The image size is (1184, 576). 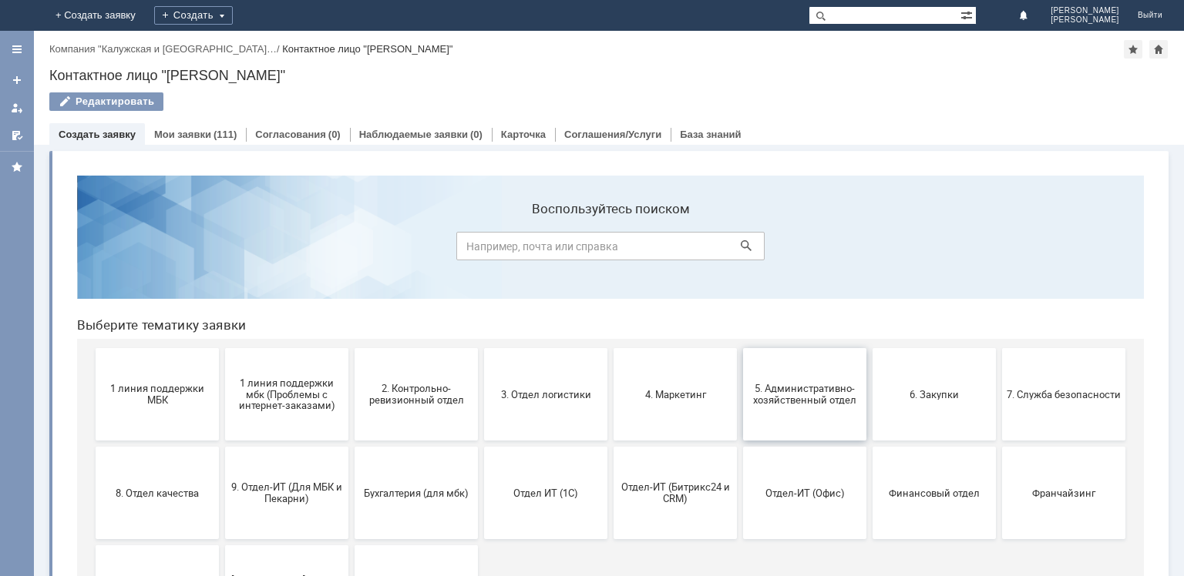 I want to click on span: Финансовый отдел, so click(x=869, y=329).